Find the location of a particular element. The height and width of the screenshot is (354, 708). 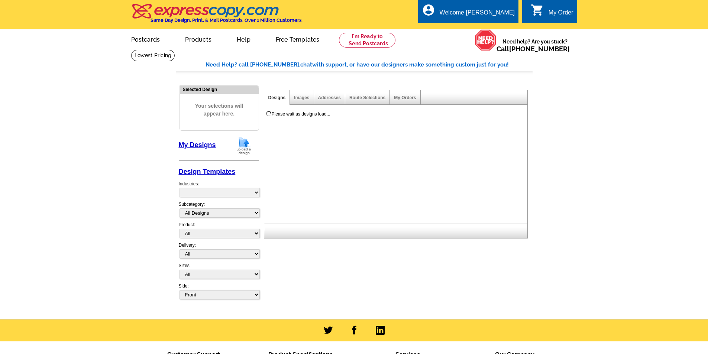

a: Same Day Design, Print, & Mail Postcards. Over 1 Million Customers. is located at coordinates (217, 16).